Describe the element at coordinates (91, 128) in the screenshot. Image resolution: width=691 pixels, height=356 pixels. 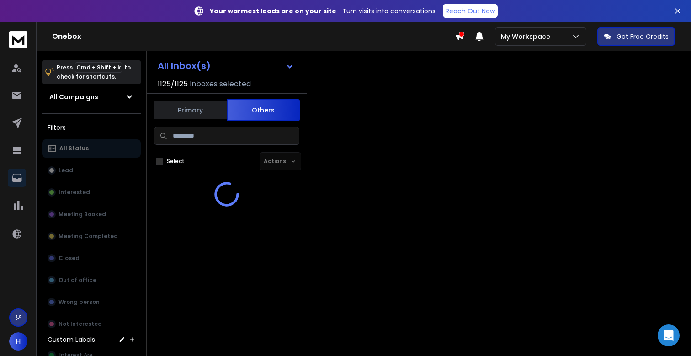
I see `h3: Filters` at that location.